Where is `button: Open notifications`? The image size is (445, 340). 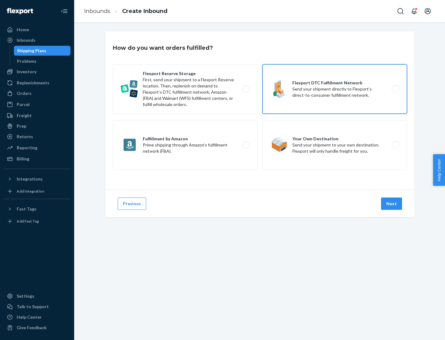
button: Open notifications is located at coordinates (414, 11).